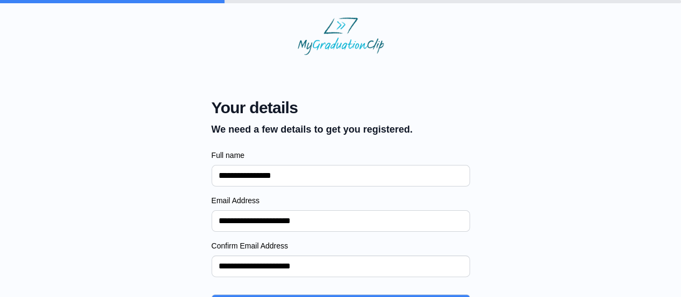 The width and height of the screenshot is (681, 297). Describe the element at coordinates (312, 108) in the screenshot. I see `span: Your details` at that location.